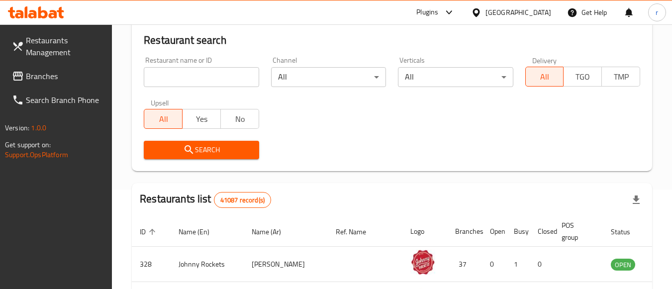 This screenshot has width=672, height=289. I want to click on span: Restaurants Management, so click(65, 46).